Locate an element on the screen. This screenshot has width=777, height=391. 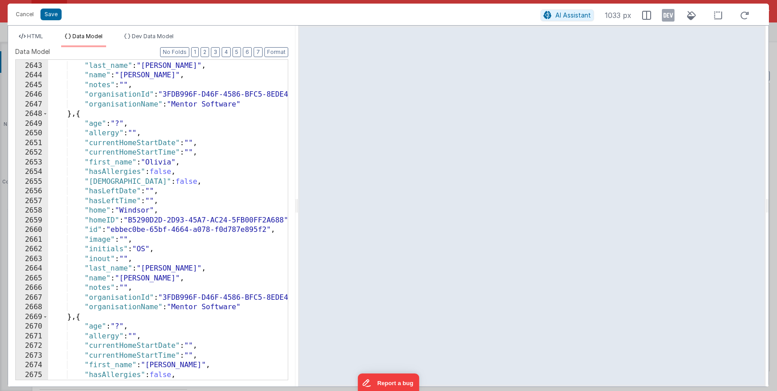
div: 251 is located at coordinates (200, 260).